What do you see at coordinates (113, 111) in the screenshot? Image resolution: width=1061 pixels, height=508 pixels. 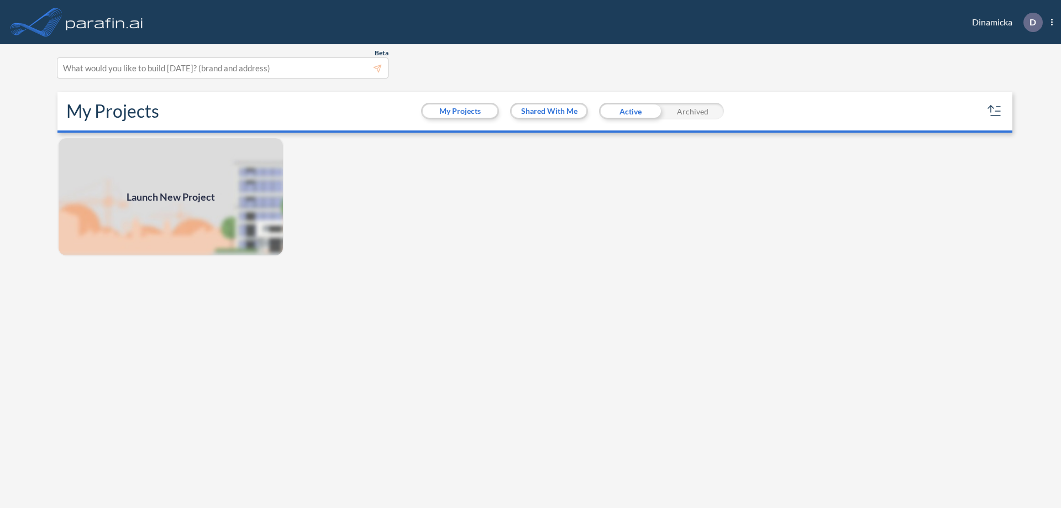 I see `h2: My Projects` at bounding box center [113, 111].